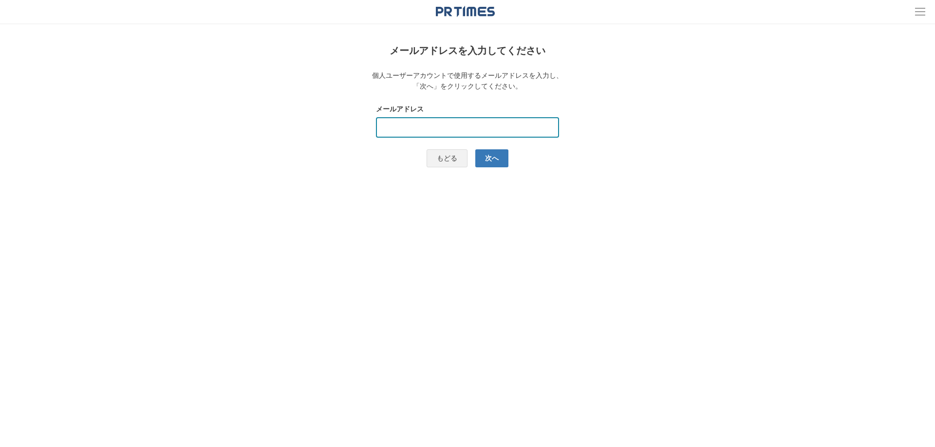 The image size is (935, 447). What do you see at coordinates (492, 158) in the screenshot?
I see `button: 次へ` at bounding box center [492, 158].